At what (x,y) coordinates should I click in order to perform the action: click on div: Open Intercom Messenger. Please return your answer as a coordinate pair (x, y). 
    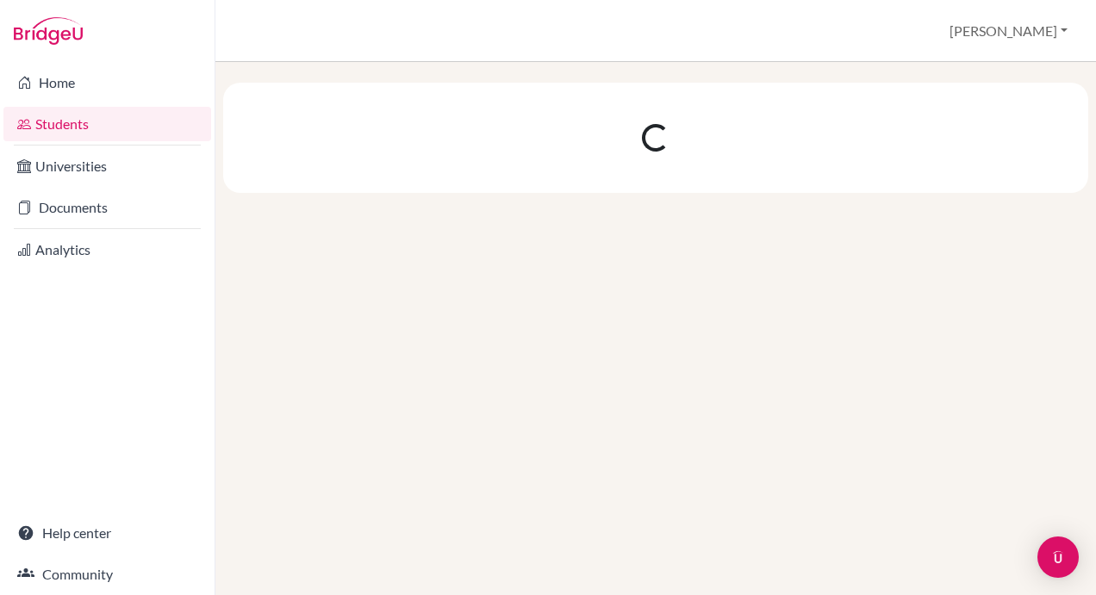
    Looking at the image, I should click on (1058, 558).